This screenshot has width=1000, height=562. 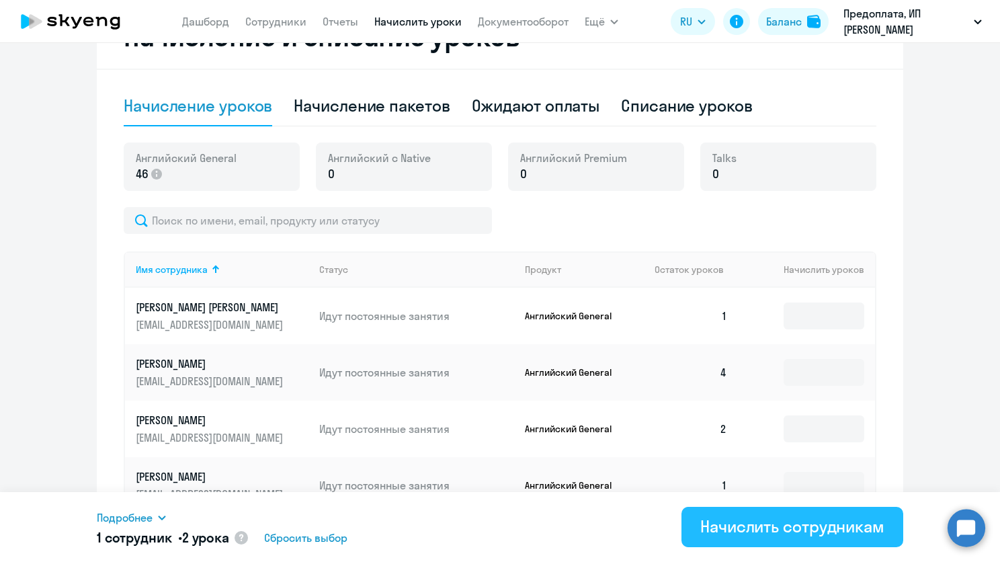 I want to click on img: balance, so click(x=814, y=22).